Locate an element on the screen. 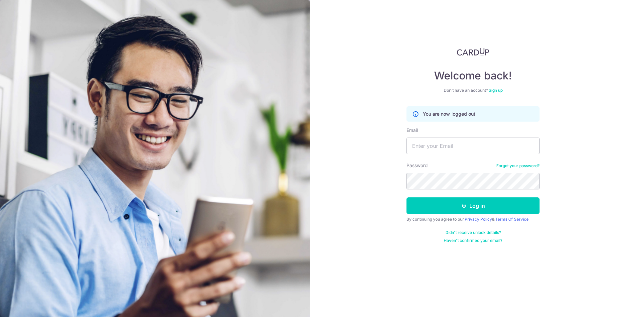  label: Password is located at coordinates (417, 166).